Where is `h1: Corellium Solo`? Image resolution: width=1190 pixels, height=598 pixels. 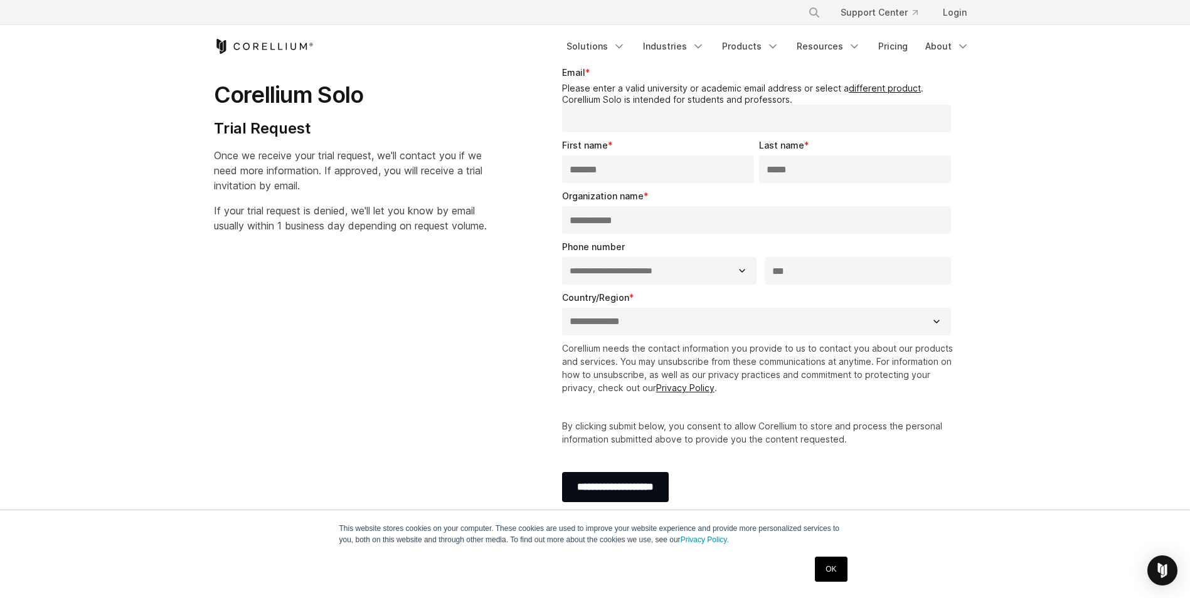
h1: Corellium Solo is located at coordinates (350, 95).